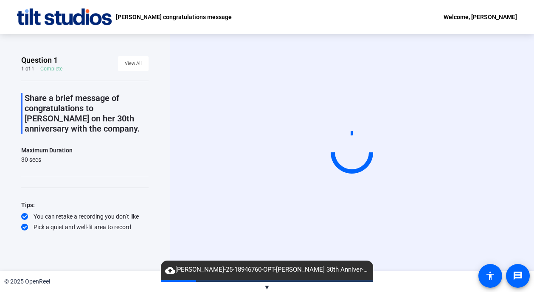  What do you see at coordinates (518, 276) in the screenshot?
I see `mat-icon: message` at bounding box center [518, 276].